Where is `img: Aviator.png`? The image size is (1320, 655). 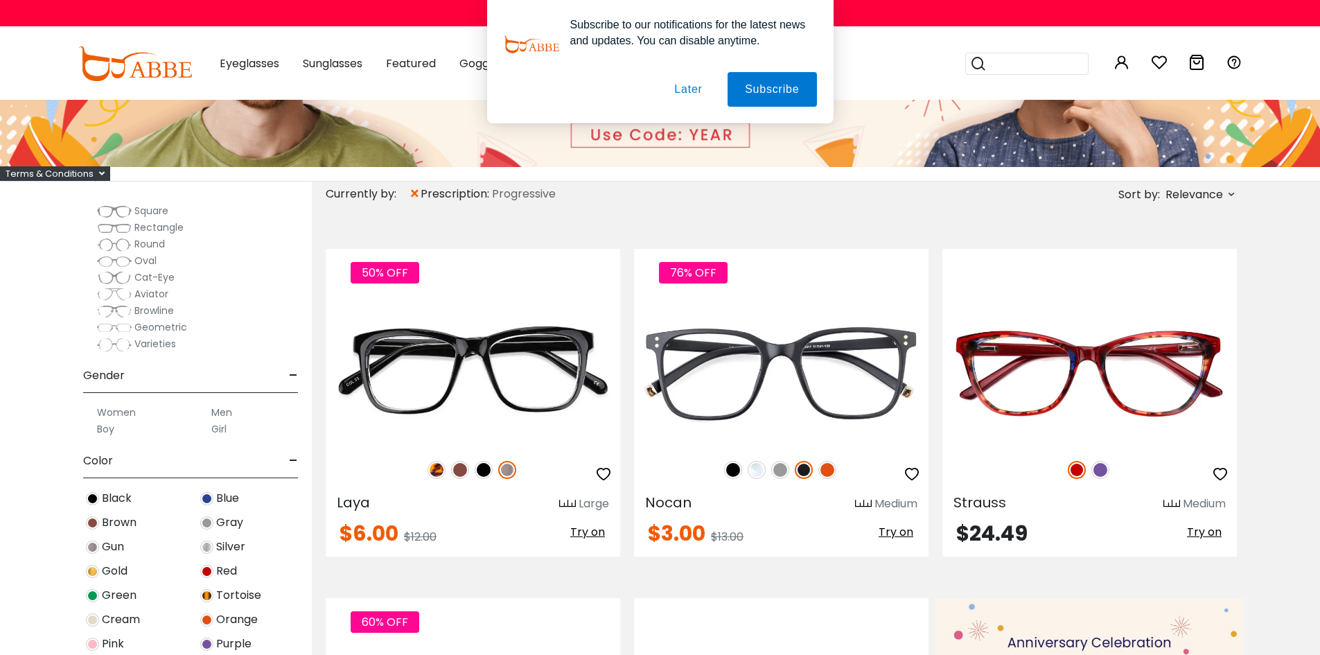 img: Aviator.png is located at coordinates (114, 295).